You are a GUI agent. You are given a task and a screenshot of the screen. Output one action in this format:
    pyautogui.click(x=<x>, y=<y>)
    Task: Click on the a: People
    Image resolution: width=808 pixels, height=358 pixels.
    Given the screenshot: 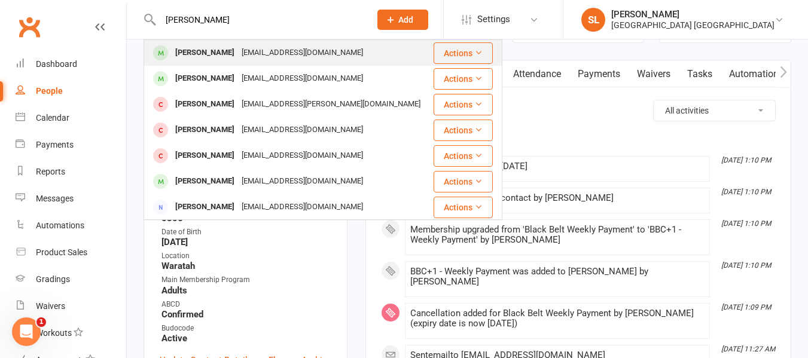 What is the action you would take?
    pyautogui.click(x=71, y=91)
    